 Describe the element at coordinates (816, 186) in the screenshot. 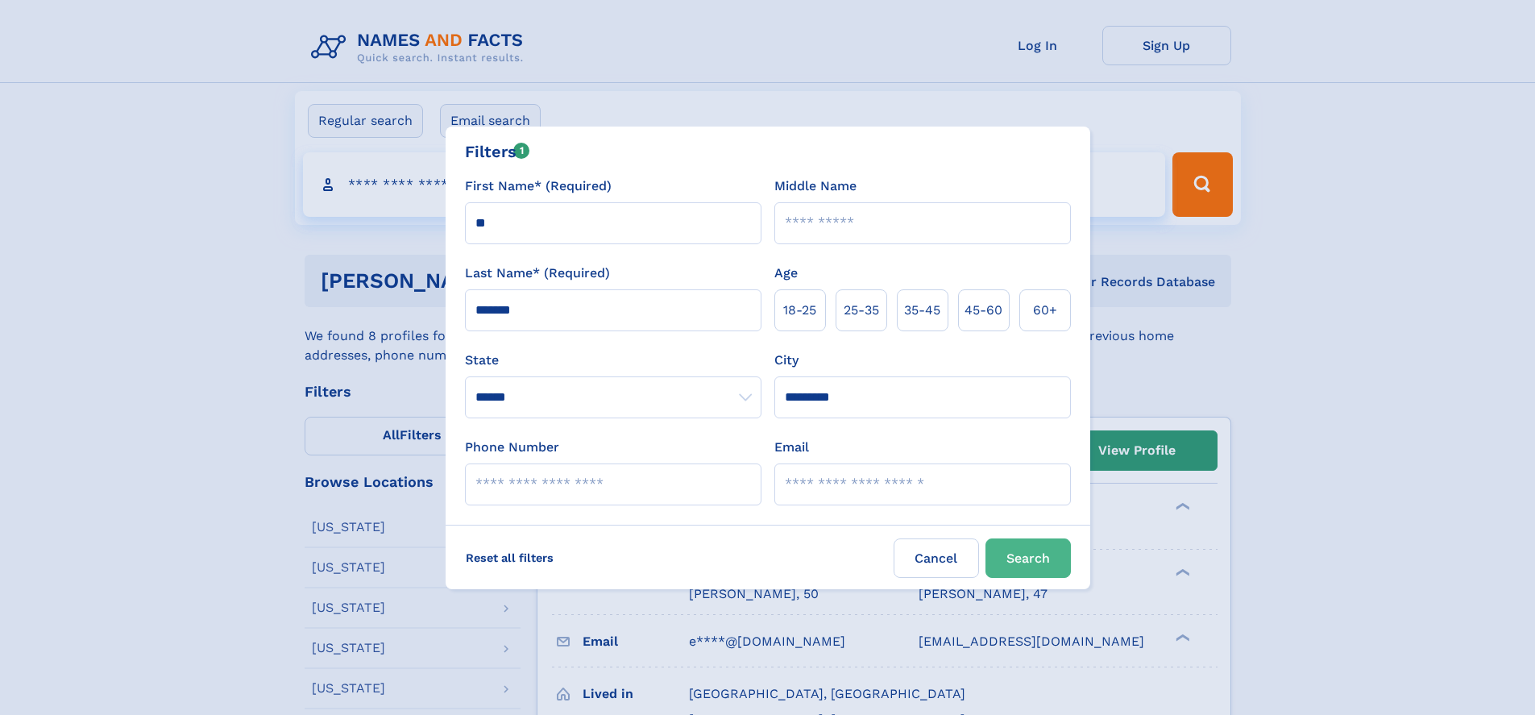

I see `label: Middle Name` at that location.